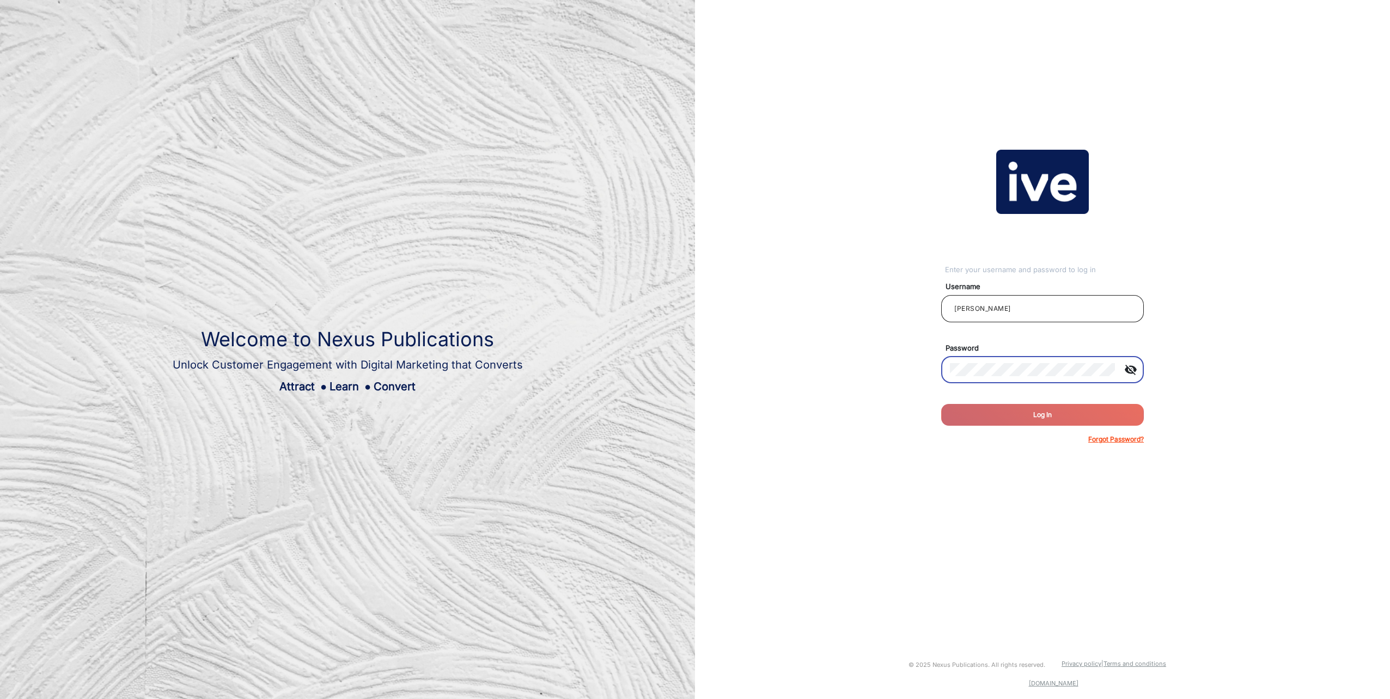 The height and width of the screenshot is (699, 1390). I want to click on div: Attract Learn Convert, so click(347, 387).